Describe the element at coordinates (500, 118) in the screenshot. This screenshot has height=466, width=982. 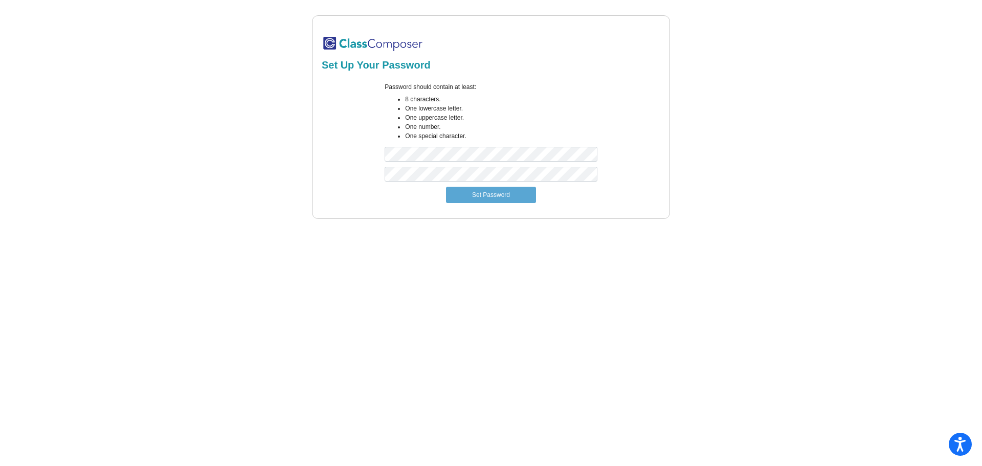
I see `li: One uppercase letter.` at that location.